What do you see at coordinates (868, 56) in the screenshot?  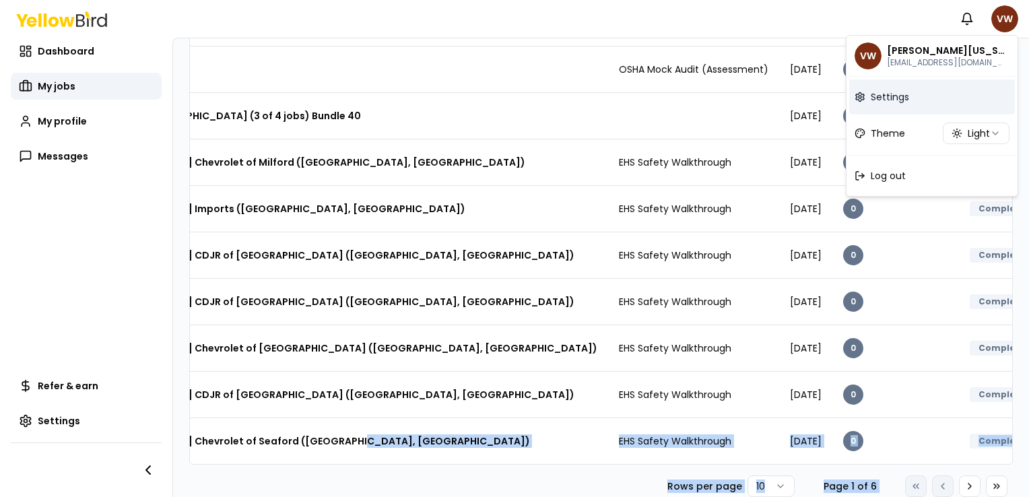 I see `span: VW` at bounding box center [868, 56].